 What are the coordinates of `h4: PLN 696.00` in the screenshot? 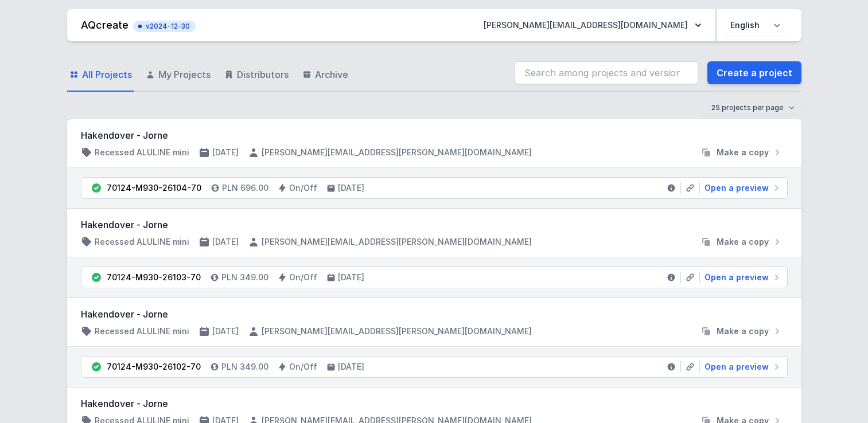 It's located at (245, 188).